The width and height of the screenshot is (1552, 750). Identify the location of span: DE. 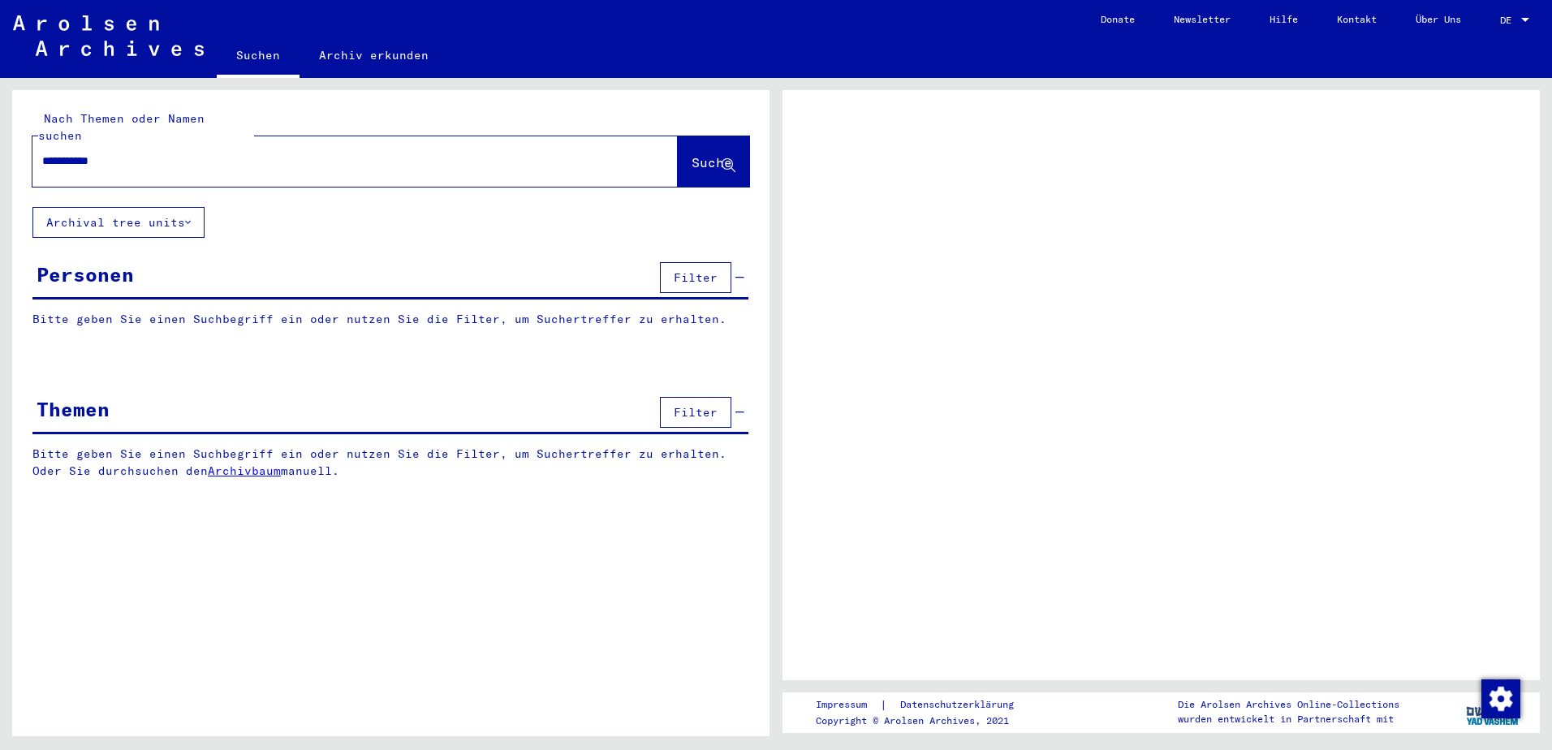
(1509, 20).